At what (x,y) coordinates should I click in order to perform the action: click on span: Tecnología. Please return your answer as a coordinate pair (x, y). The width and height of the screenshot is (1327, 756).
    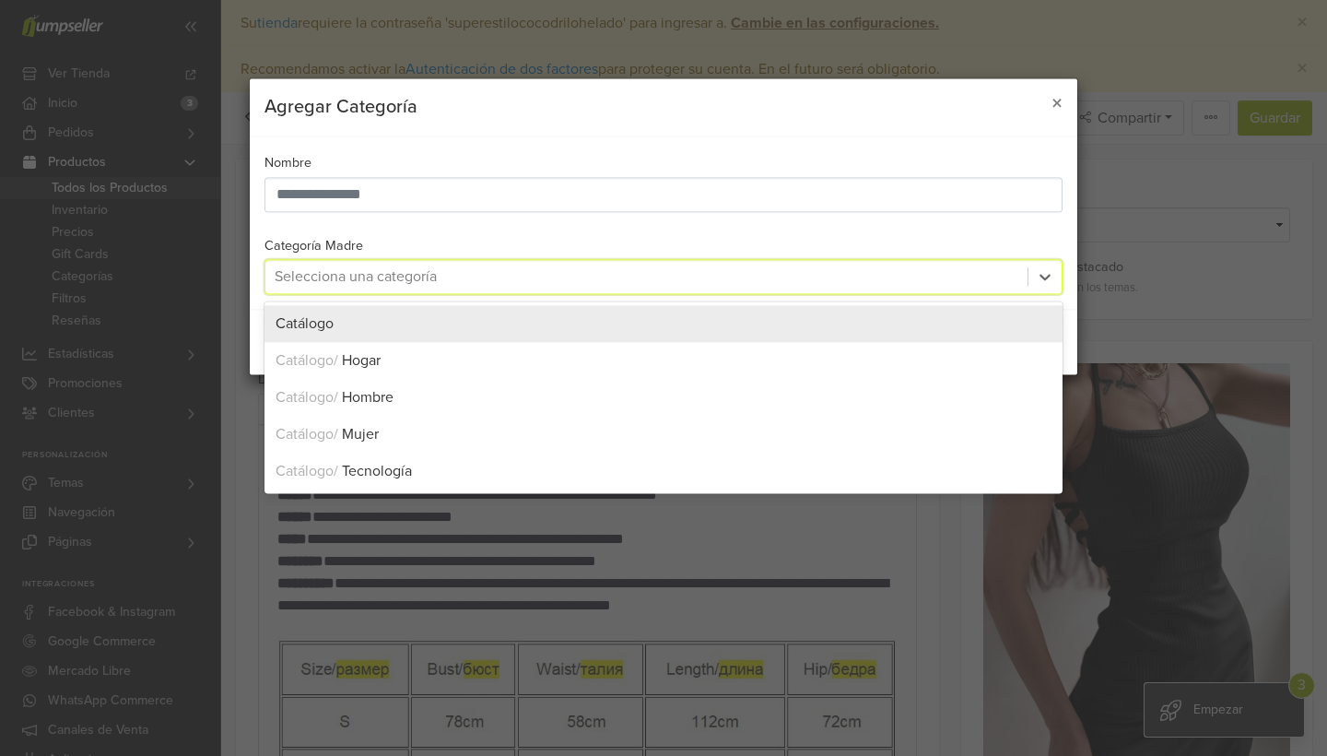
    Looking at the image, I should click on (377, 472).